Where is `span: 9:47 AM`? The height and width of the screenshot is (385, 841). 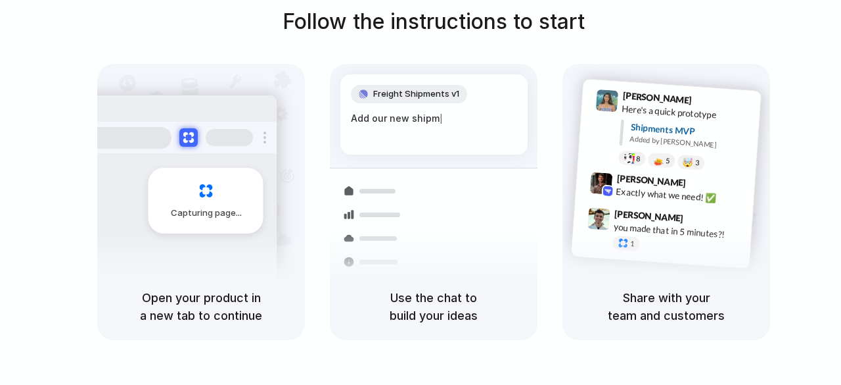
span: 9:47 AM is located at coordinates (701, 220).